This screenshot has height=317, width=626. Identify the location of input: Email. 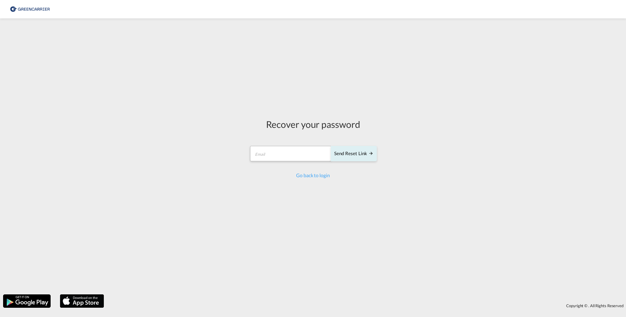
(290, 154).